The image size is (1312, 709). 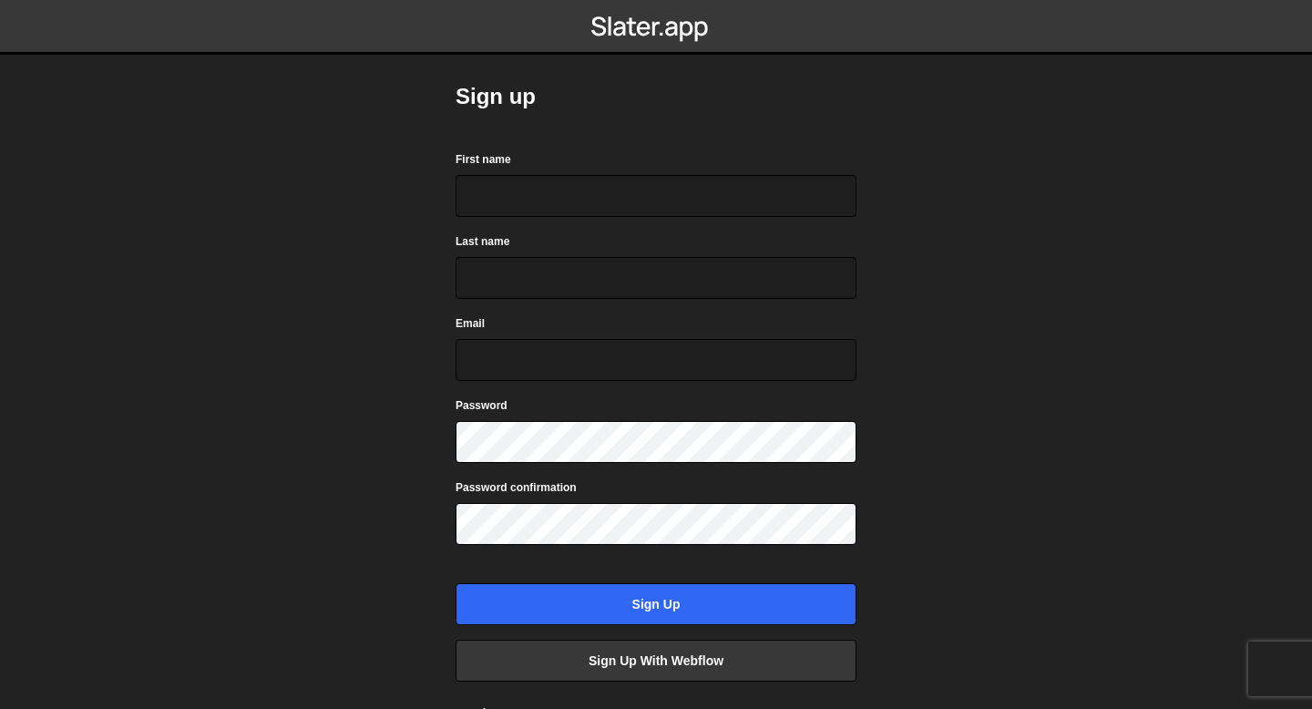 What do you see at coordinates (482, 242) in the screenshot?
I see `label: Last name` at bounding box center [482, 242].